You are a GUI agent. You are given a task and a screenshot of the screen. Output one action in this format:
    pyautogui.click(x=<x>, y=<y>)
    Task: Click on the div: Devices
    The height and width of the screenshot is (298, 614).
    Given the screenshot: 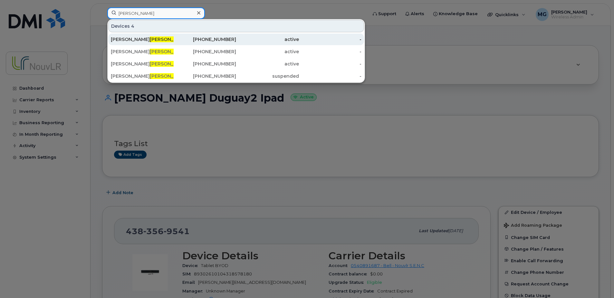 What is the action you would take?
    pyautogui.click(x=236, y=26)
    